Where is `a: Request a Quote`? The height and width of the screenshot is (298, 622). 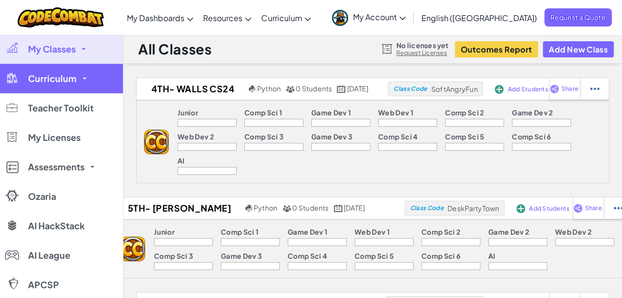 a: Request a Quote is located at coordinates (578, 17).